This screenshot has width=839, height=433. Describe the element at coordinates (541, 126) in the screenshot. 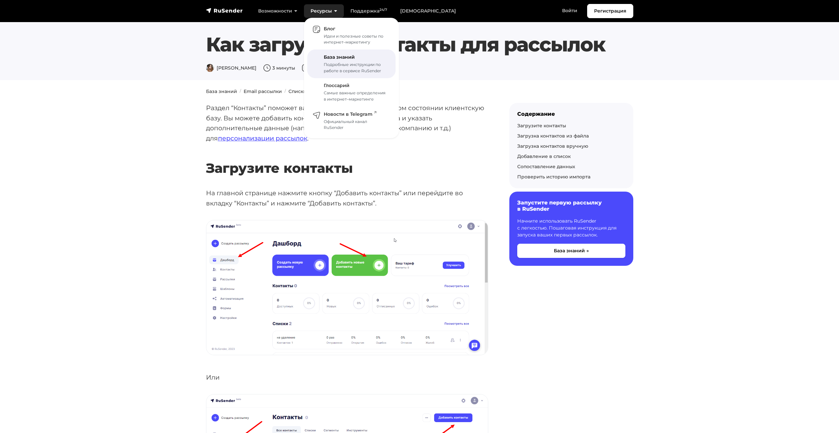

I see `a: Загрузите контакты` at that location.